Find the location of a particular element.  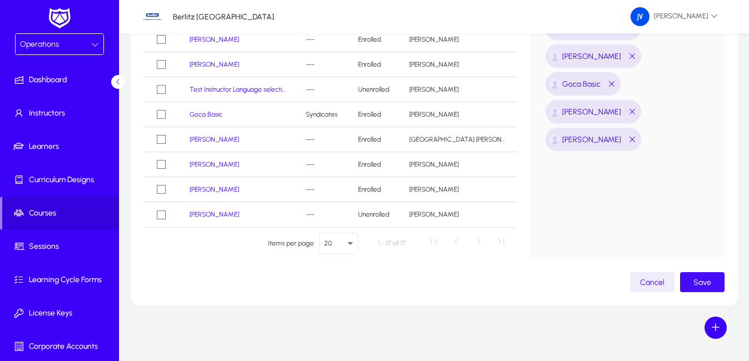

span: Learners is located at coordinates (62, 147).